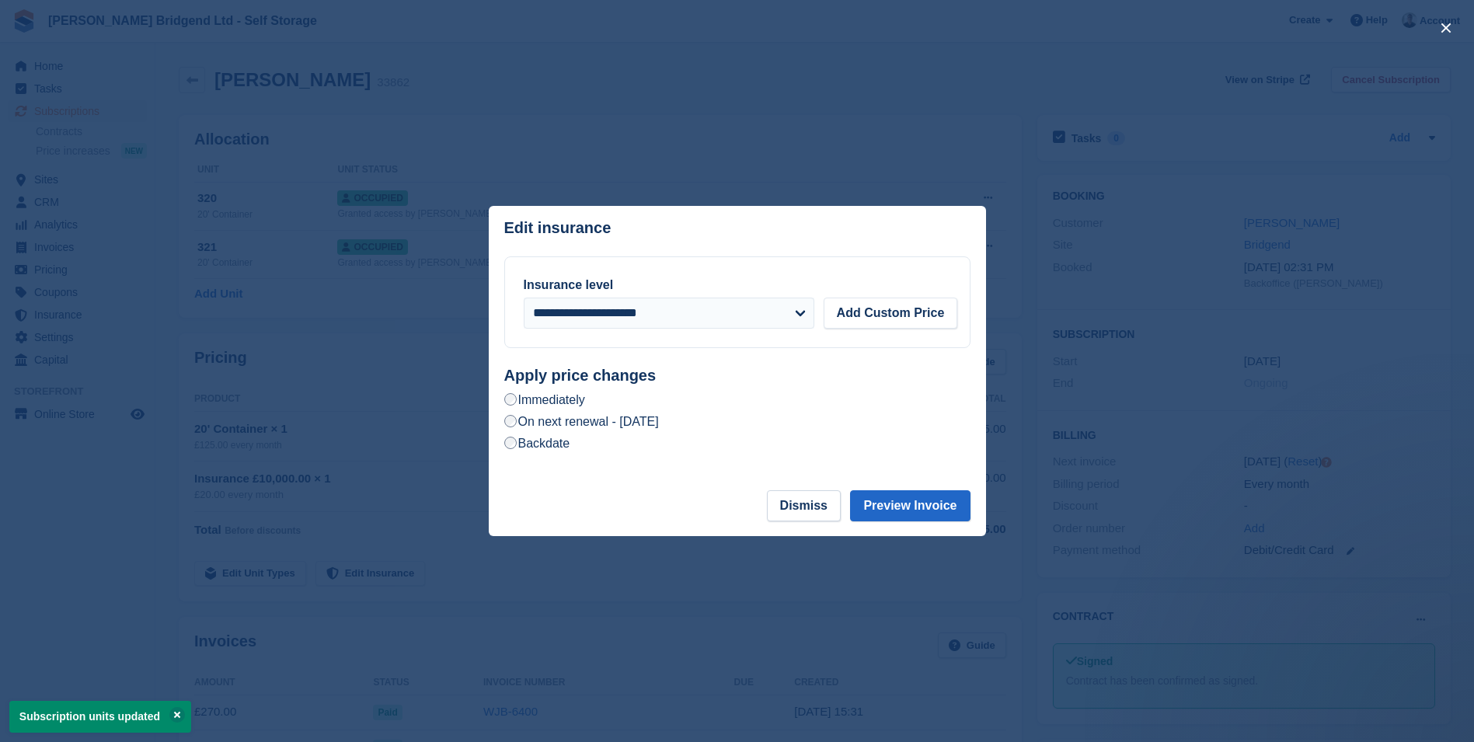 This screenshot has height=742, width=1474. I want to click on label: Immediately, so click(545, 399).